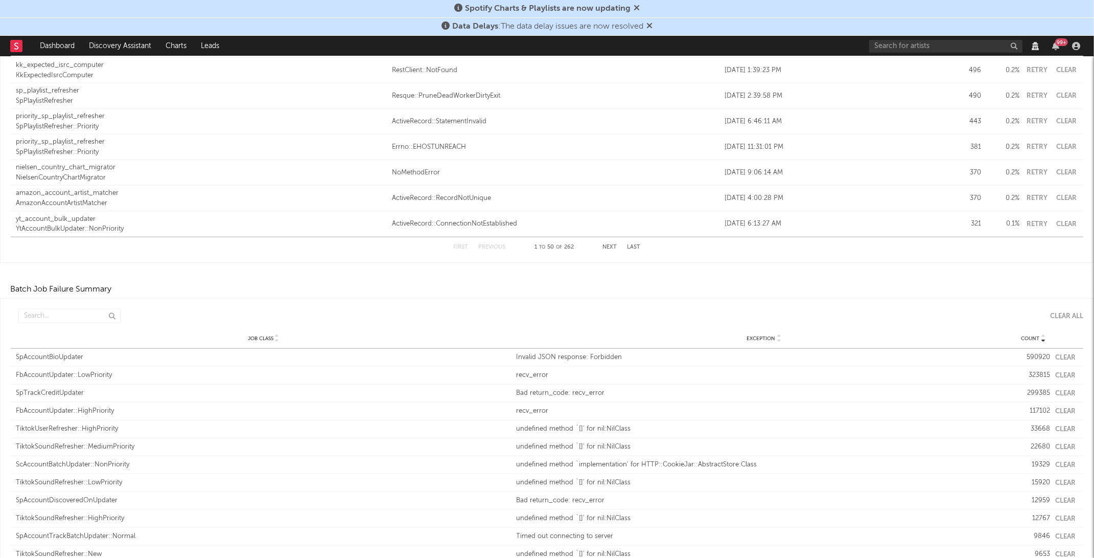  Describe the element at coordinates (559, 247) in the screenshot. I see `span: of` at that location.